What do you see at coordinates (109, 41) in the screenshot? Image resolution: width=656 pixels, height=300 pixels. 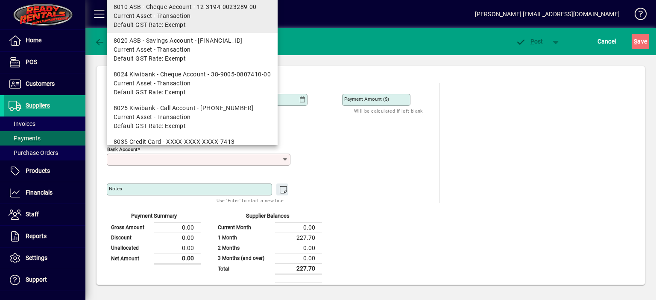 I see `button: Back` at bounding box center [109, 41].